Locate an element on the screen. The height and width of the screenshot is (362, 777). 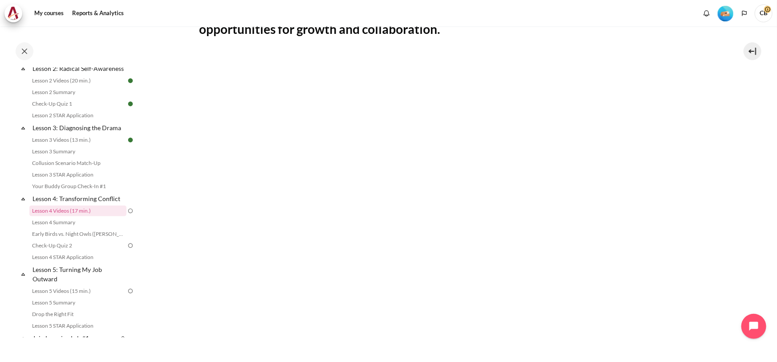
img: Level #2 is located at coordinates (726, 13).